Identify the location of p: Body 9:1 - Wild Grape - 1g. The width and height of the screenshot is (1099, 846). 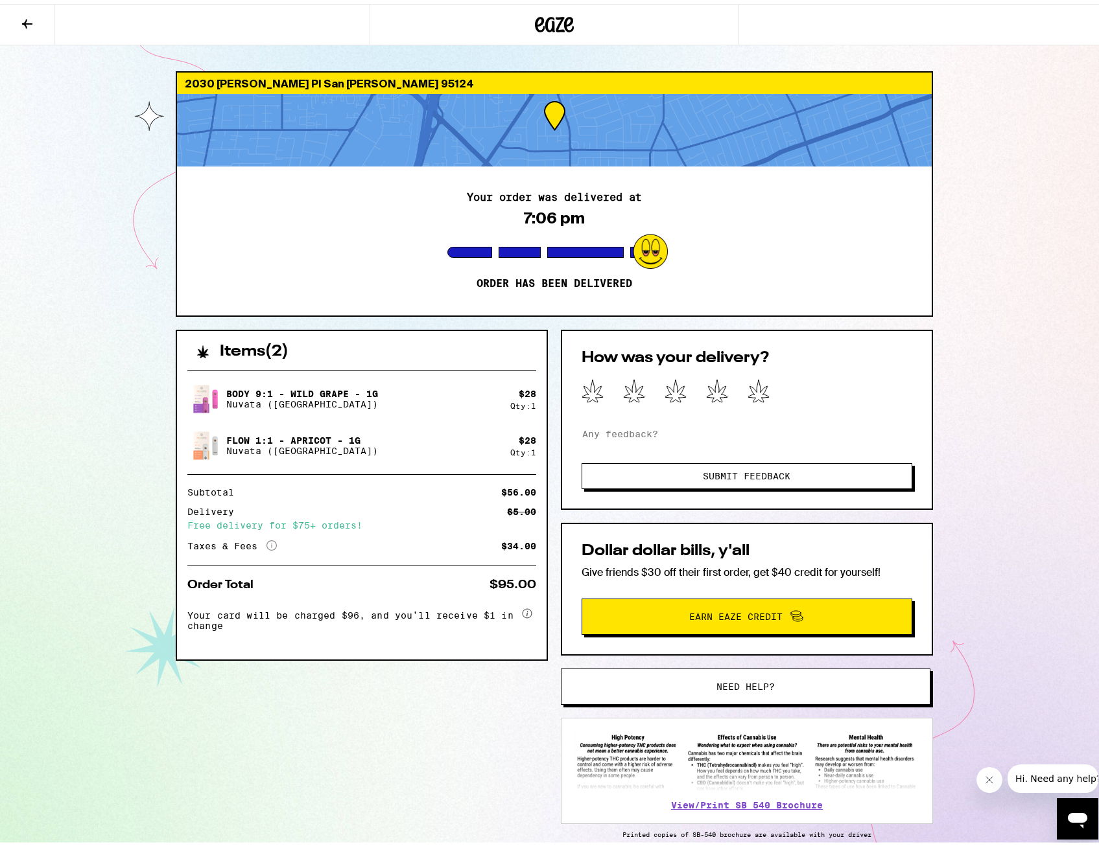
(302, 390).